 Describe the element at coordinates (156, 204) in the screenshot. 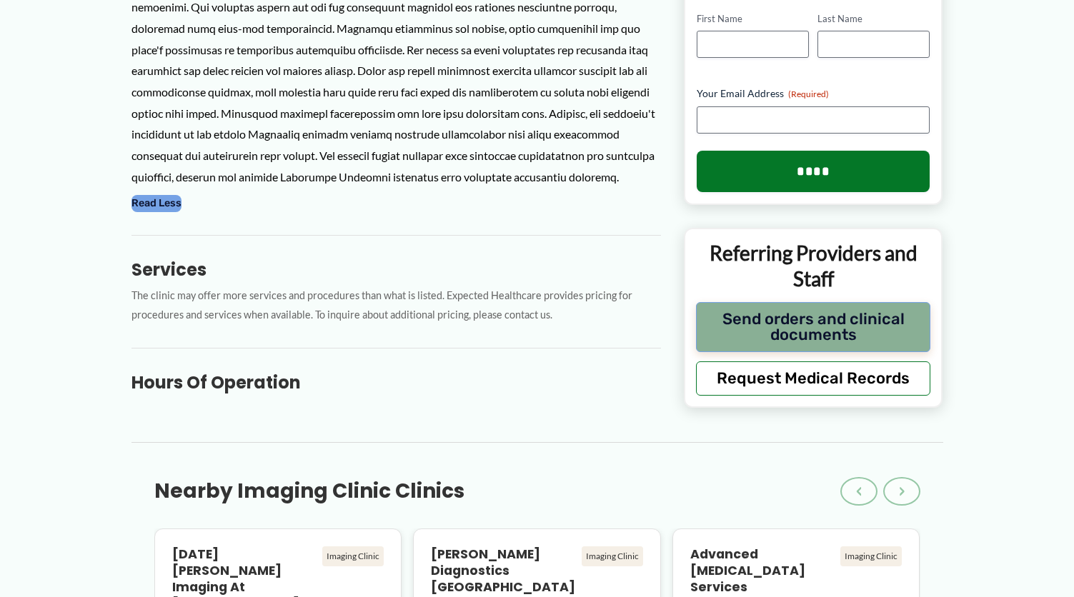

I see `button: Read Less` at that location.